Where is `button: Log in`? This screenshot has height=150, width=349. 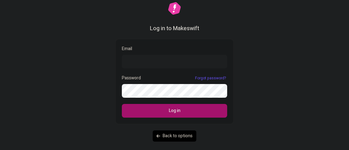
button: Log in is located at coordinates (175, 111).